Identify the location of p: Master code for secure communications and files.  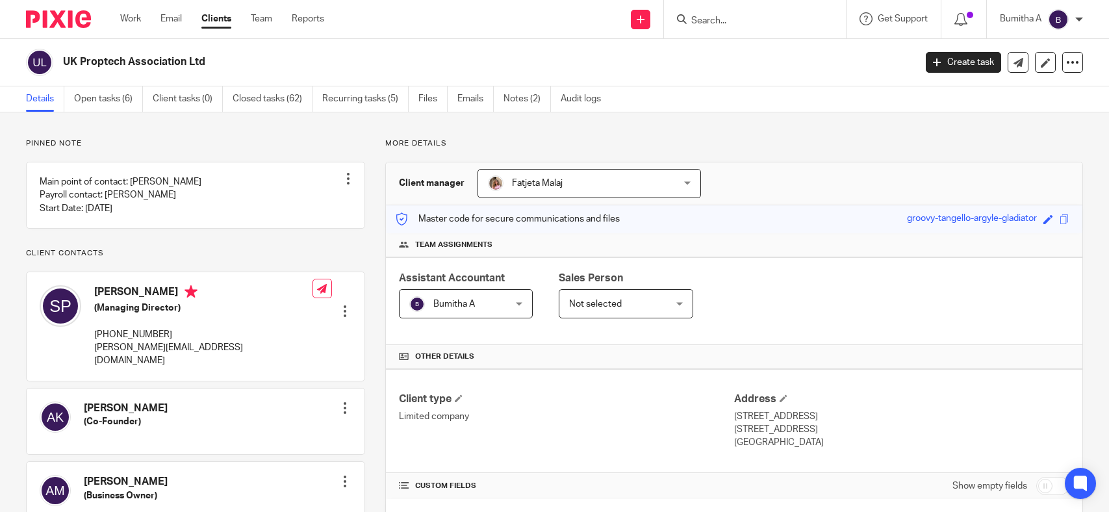
(507, 219).